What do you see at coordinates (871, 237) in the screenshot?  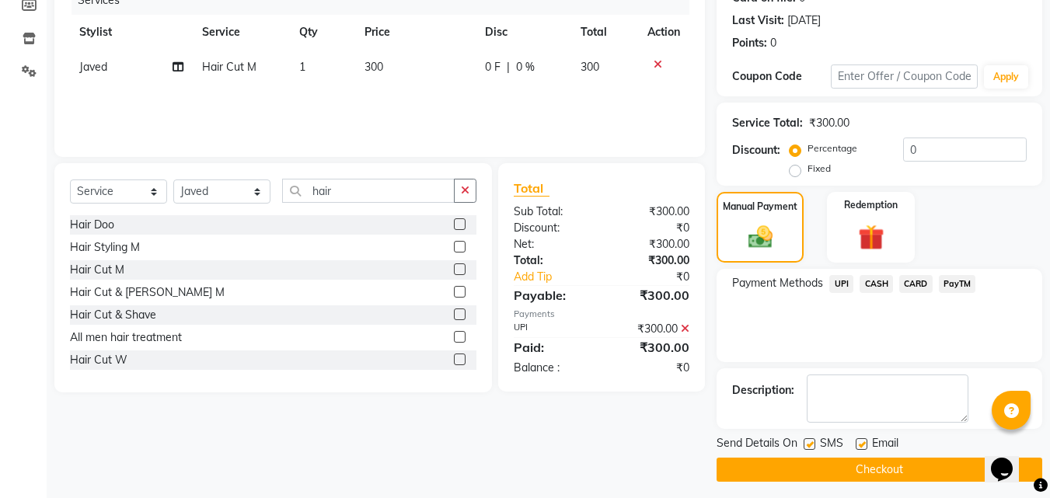 I see `img: _gift.svg` at bounding box center [871, 237].